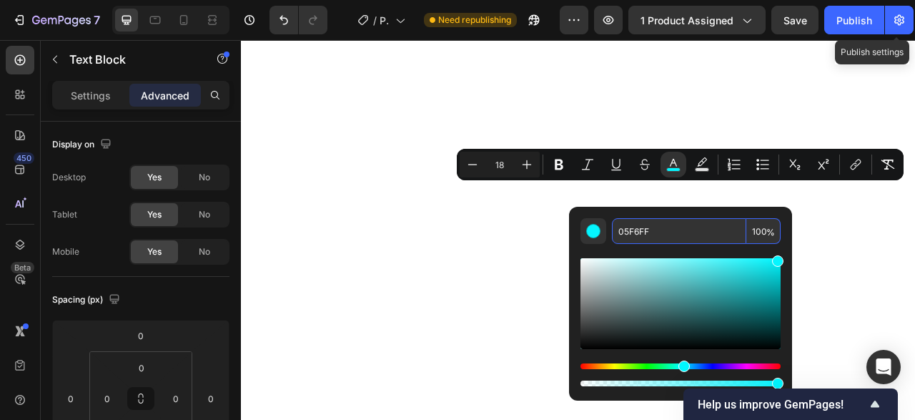 This screenshot has width=915, height=420. Describe the element at coordinates (791, 404) in the screenshot. I see `button: Show survey - Help us improve GemPages!` at that location.